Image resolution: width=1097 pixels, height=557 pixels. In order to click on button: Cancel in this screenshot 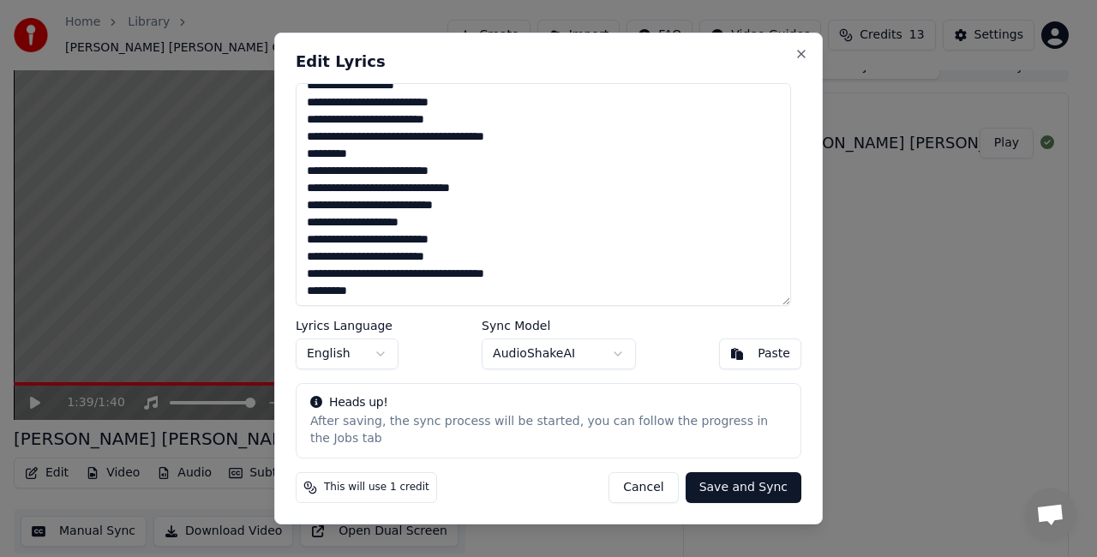, I will do `click(643, 488)`.